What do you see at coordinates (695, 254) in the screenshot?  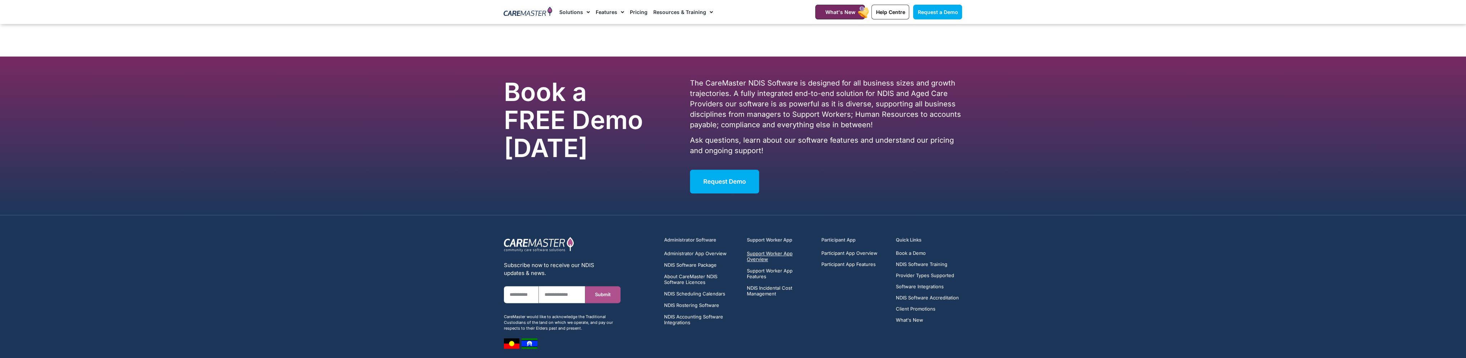 I see `span: Administrator App Overview` at bounding box center [695, 254].